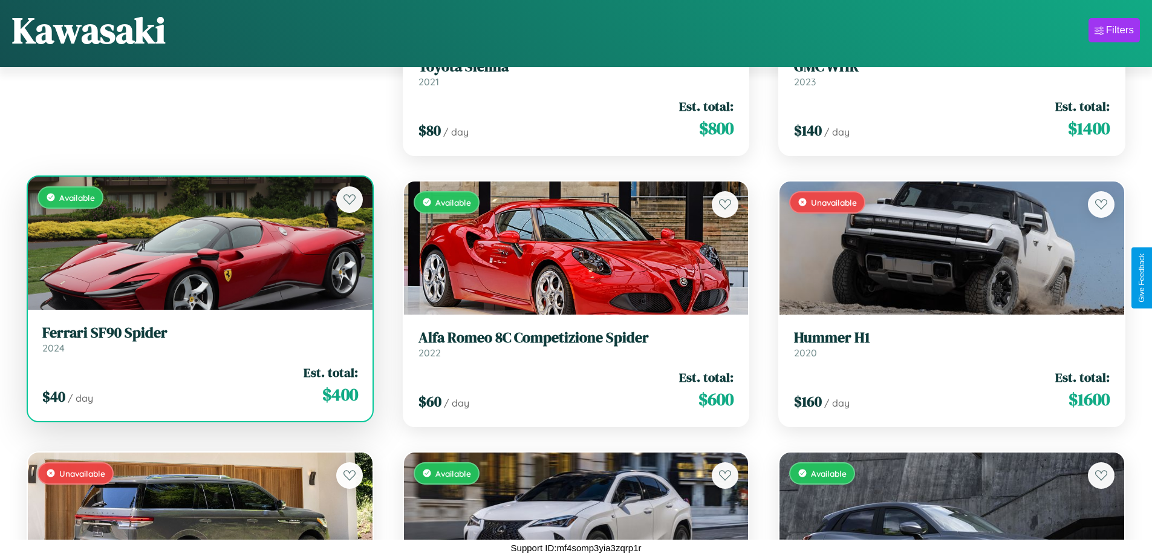 The height and width of the screenshot is (556, 1152). What do you see at coordinates (805, 352) in the screenshot?
I see `span: 2020` at bounding box center [805, 352].